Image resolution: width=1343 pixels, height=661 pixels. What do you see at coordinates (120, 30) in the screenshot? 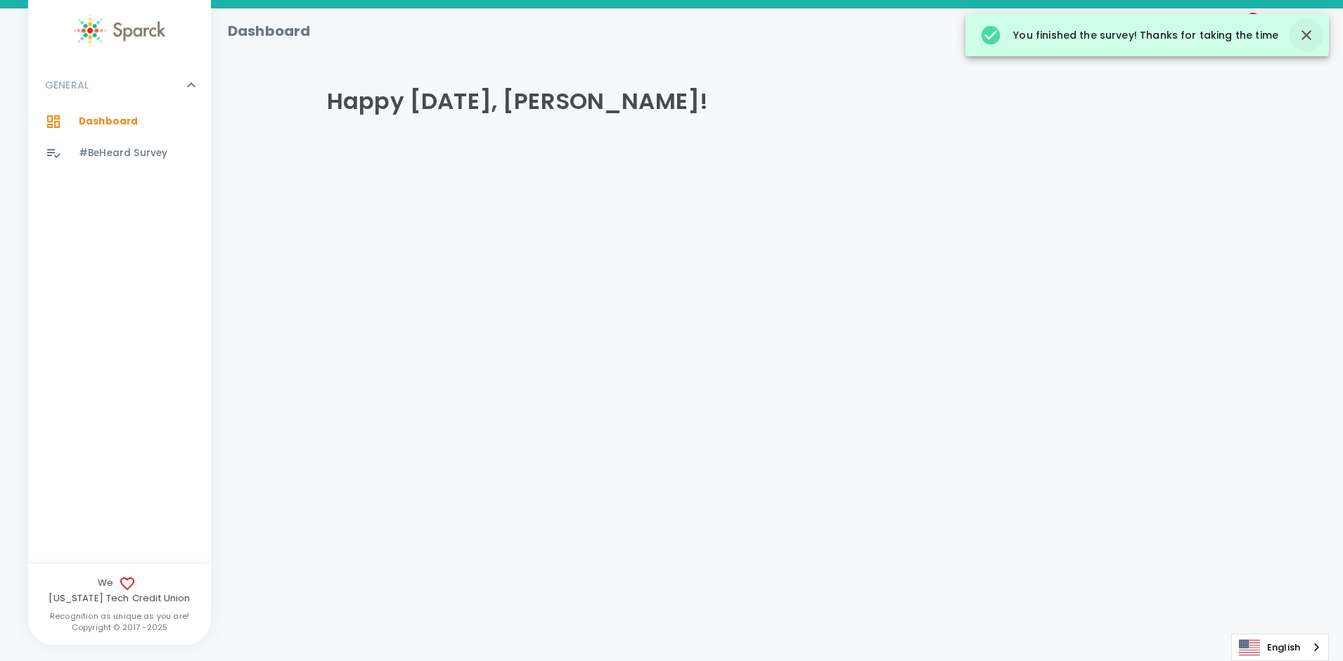
I see `img: Sparck logo` at bounding box center [120, 30].